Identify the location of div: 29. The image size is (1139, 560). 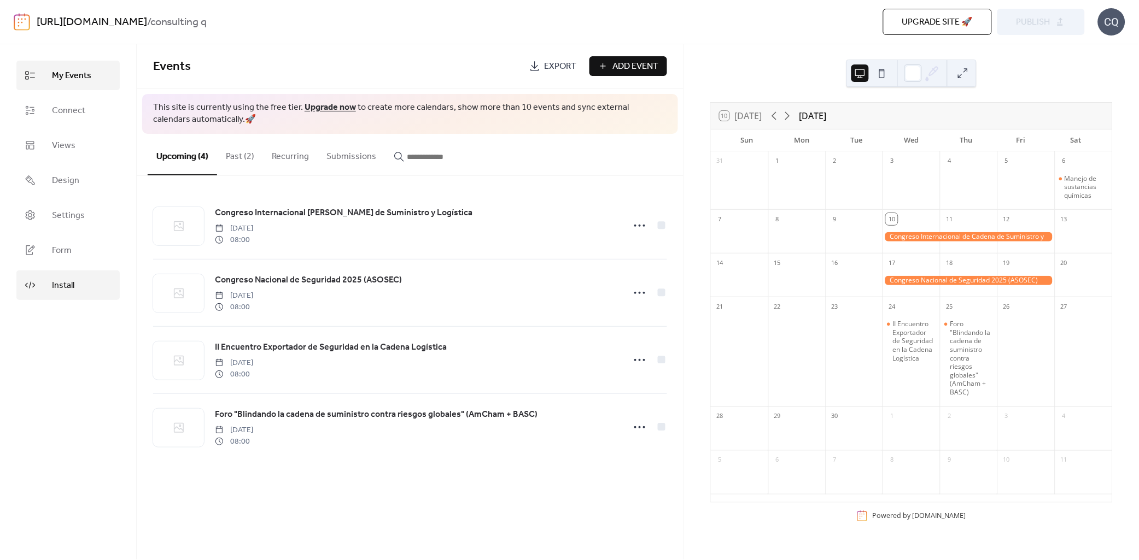
(778, 417).